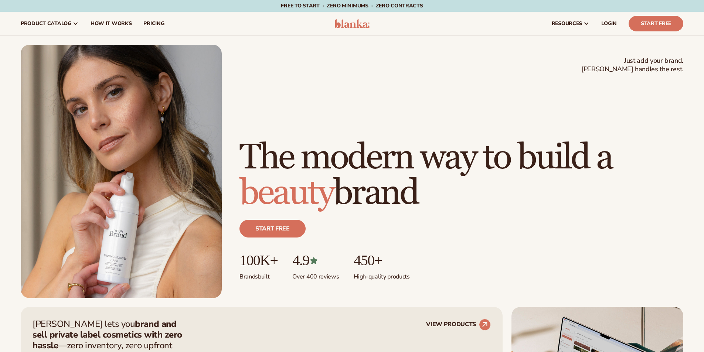 Image resolution: width=704 pixels, height=352 pixels. What do you see at coordinates (571, 24) in the screenshot?
I see `a: resources` at bounding box center [571, 24].